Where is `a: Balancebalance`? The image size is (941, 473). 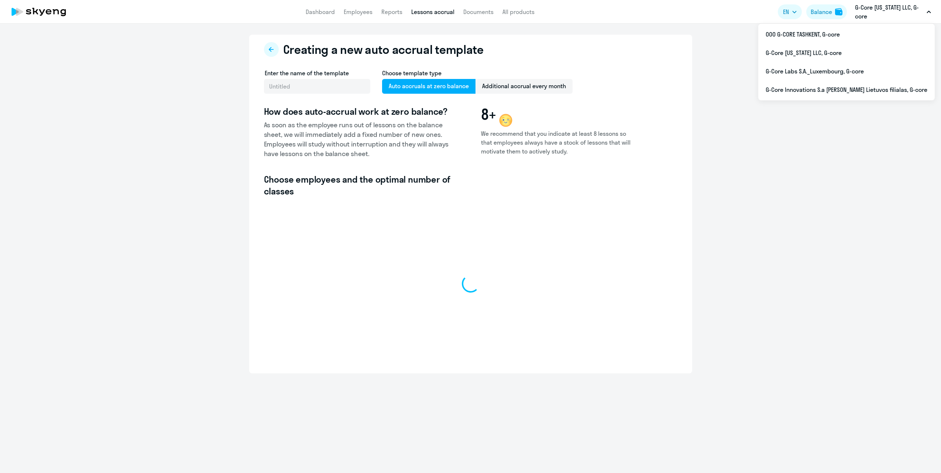
a: Balancebalance is located at coordinates (827, 12).